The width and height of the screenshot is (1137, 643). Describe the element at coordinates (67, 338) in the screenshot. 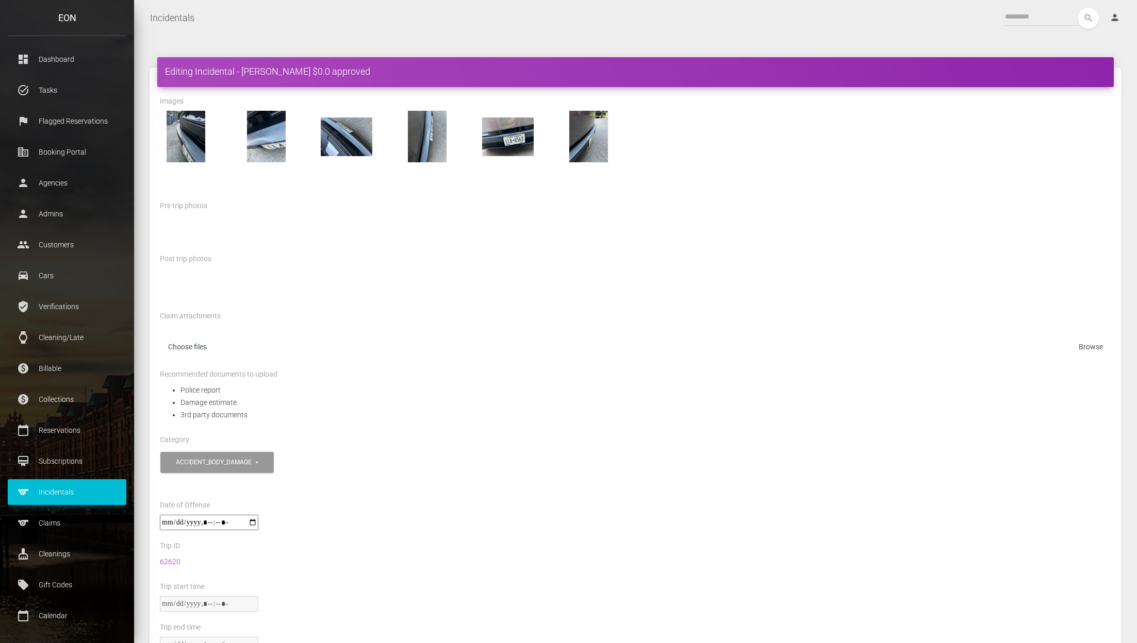

I see `p: Cleaning/Late` at that location.